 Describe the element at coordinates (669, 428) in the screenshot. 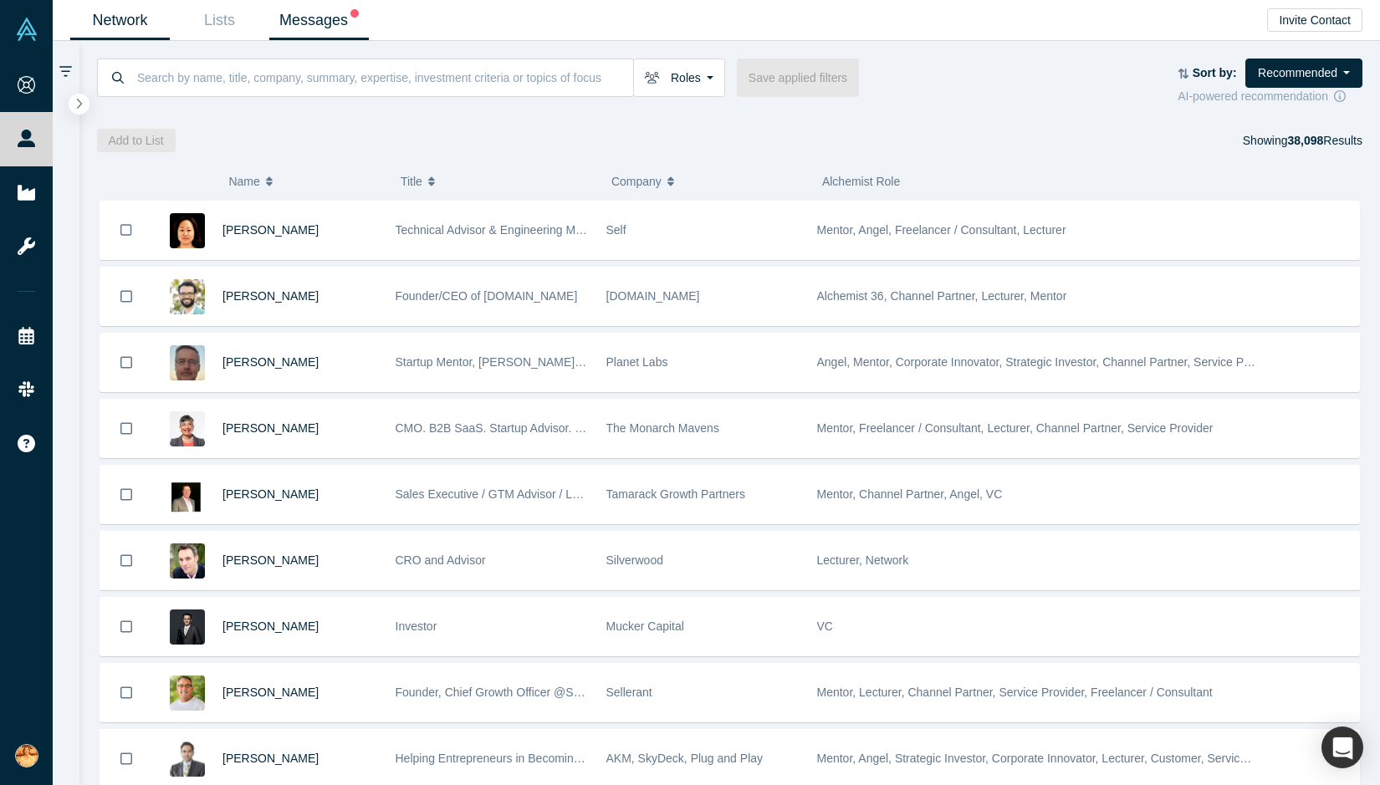

I see `span: CMO. B2B SaaS. Startup Advisor. Non-Profit Leader. TEDx Speaker. Founding LP at How Women Invest.` at that location.